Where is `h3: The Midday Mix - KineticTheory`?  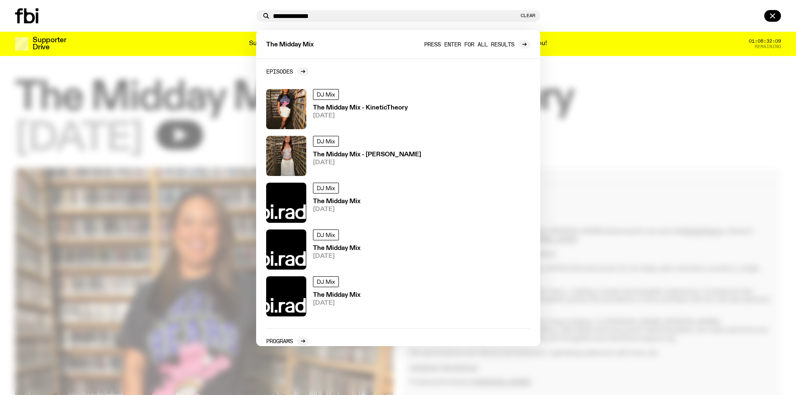 h3: The Midday Mix - KineticTheory is located at coordinates (360, 108).